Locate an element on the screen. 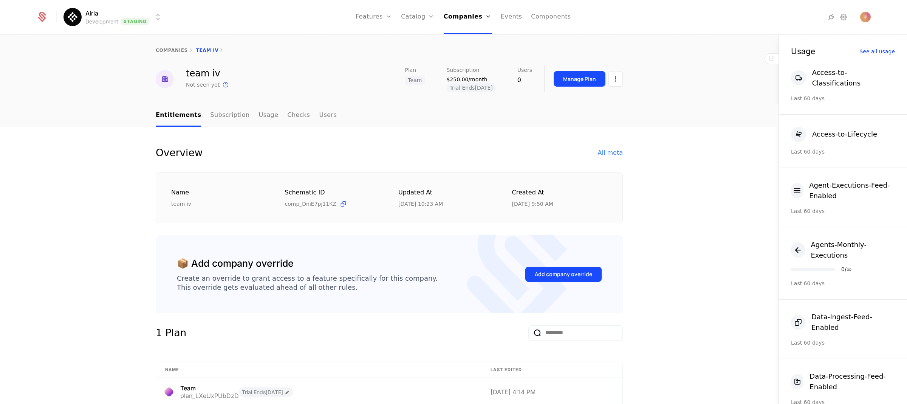  button: Agents-Monthly-Executions is located at coordinates (843, 250).